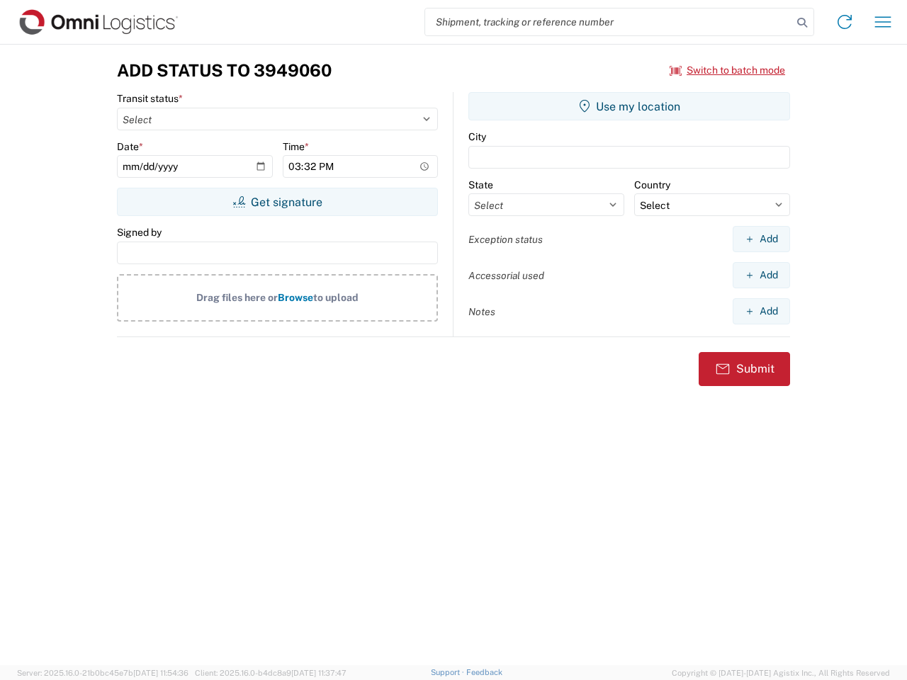 This screenshot has height=680, width=907. I want to click on label: Date, so click(130, 147).